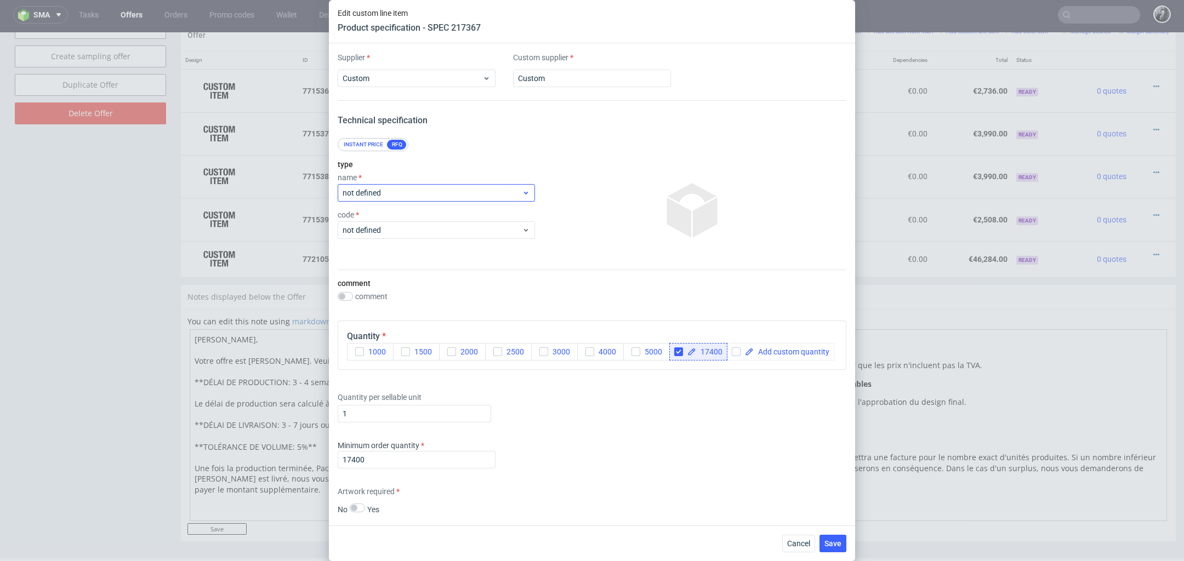  Describe the element at coordinates (508, 352) in the screenshot. I see `button: 2500` at that location.